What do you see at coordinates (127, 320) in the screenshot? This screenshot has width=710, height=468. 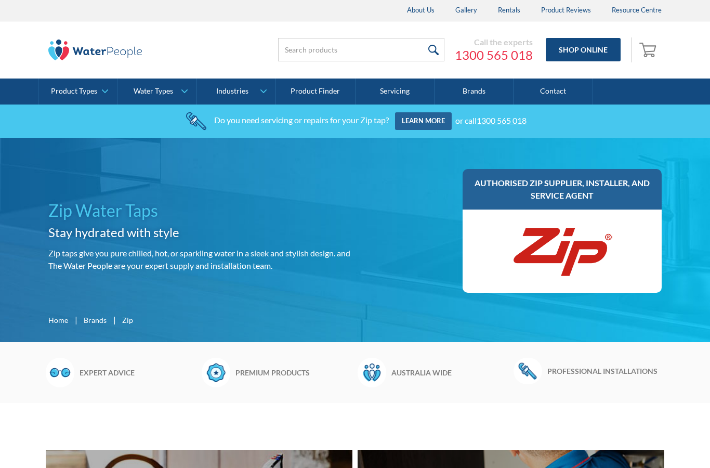 I see `div: Zip` at bounding box center [127, 320].